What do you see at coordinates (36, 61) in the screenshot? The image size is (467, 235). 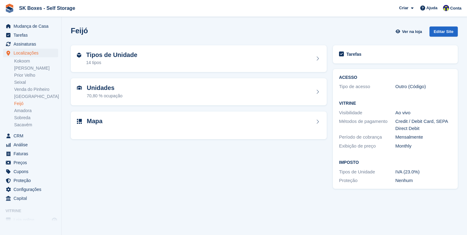 I see `a: Kokoom` at bounding box center [36, 61].